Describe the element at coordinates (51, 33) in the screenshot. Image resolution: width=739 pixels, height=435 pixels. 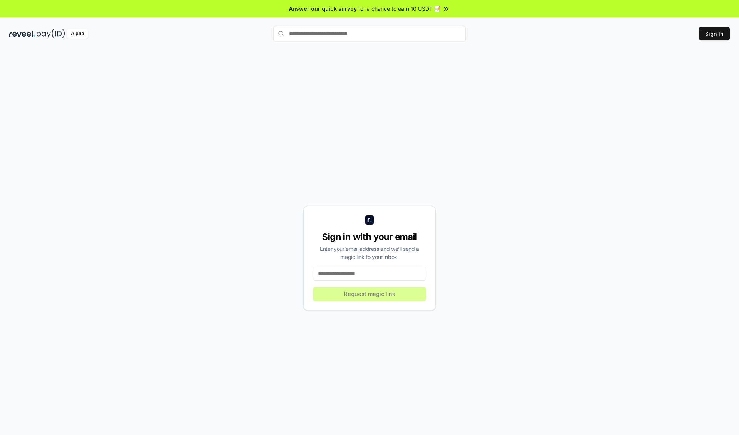
I see `img: pay_id` at that location.